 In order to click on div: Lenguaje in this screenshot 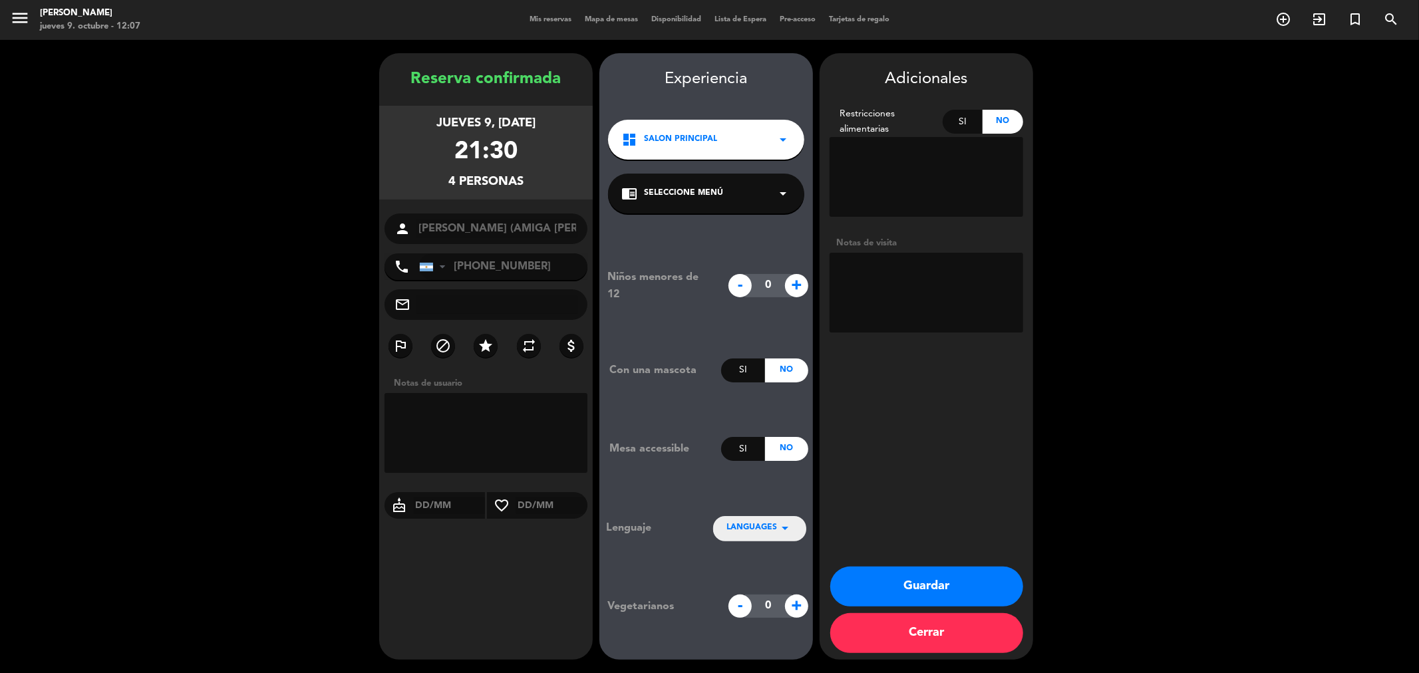, I will do `click(649, 528)`.